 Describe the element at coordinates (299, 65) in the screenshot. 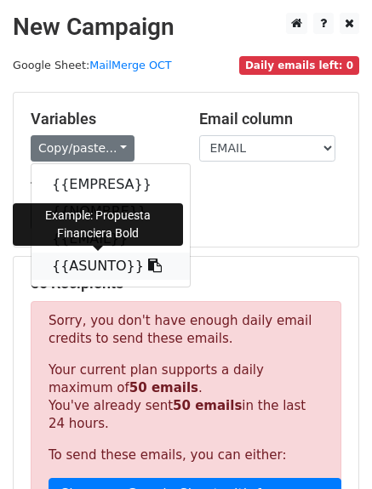

I see `a: Daily emails left: 0` at that location.